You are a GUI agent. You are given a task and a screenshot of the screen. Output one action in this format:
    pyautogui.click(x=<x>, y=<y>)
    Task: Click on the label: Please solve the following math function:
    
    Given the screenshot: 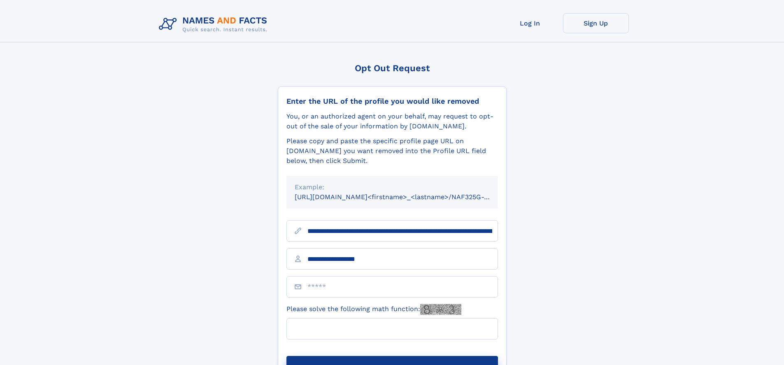 What is the action you would take?
    pyautogui.click(x=374, y=309)
    